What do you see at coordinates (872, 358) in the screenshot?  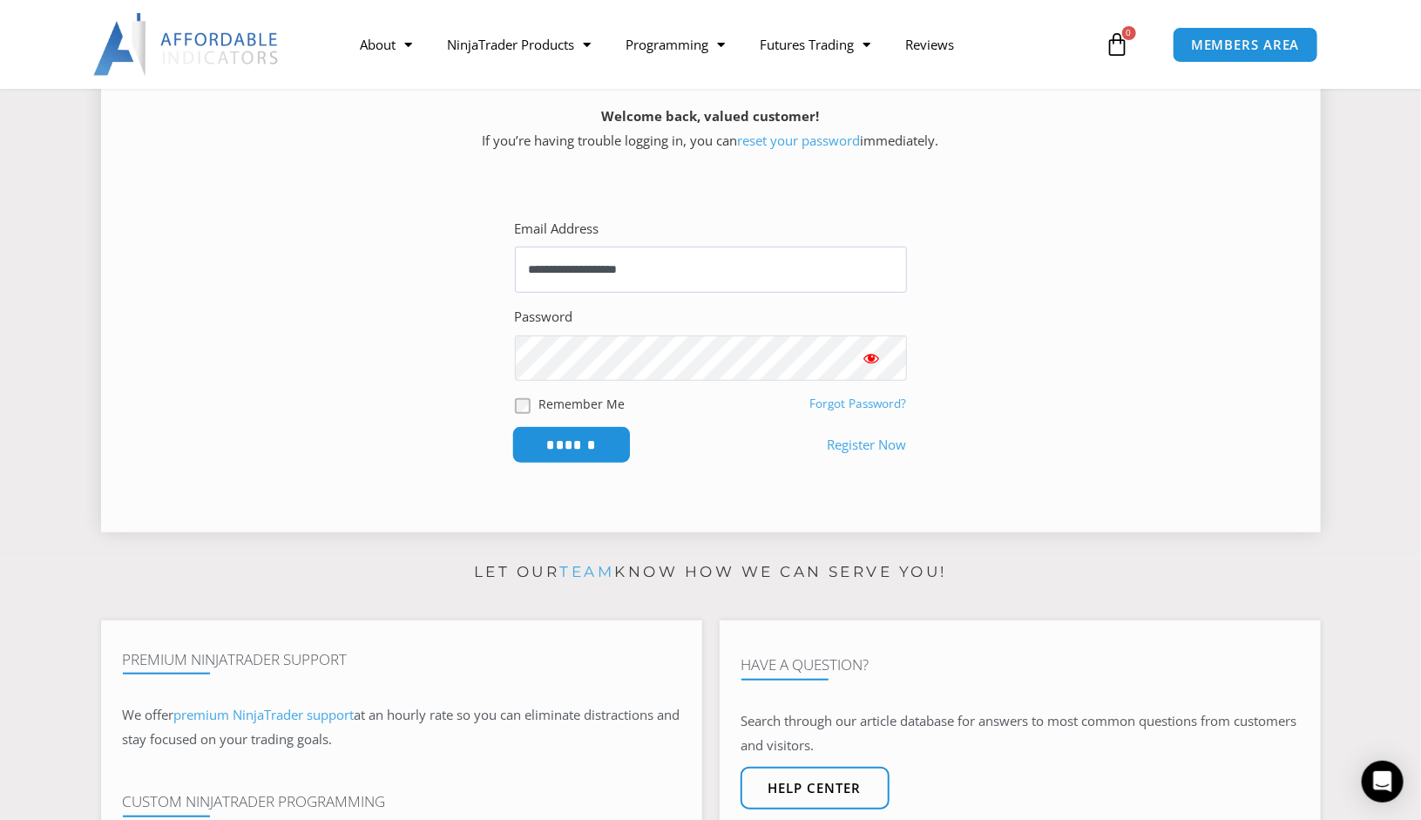 I see `button: Show password` at bounding box center [872, 358].